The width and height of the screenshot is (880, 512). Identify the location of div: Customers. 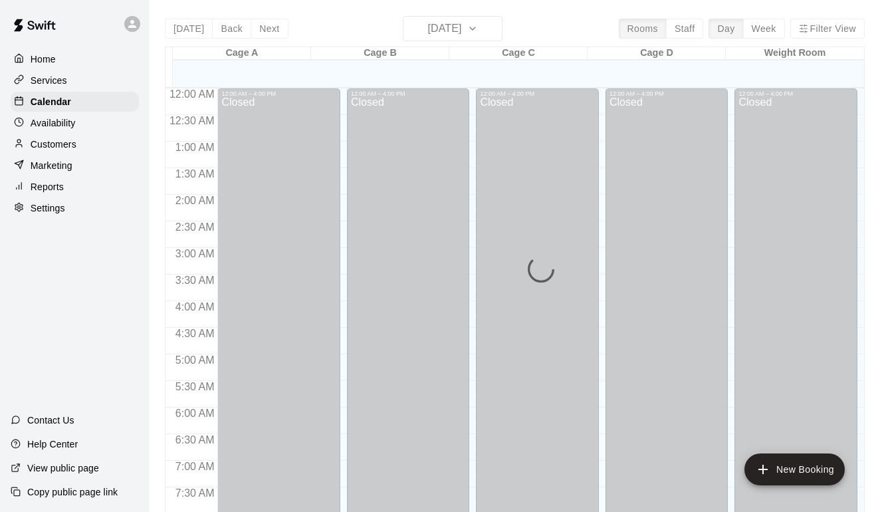
(74, 144).